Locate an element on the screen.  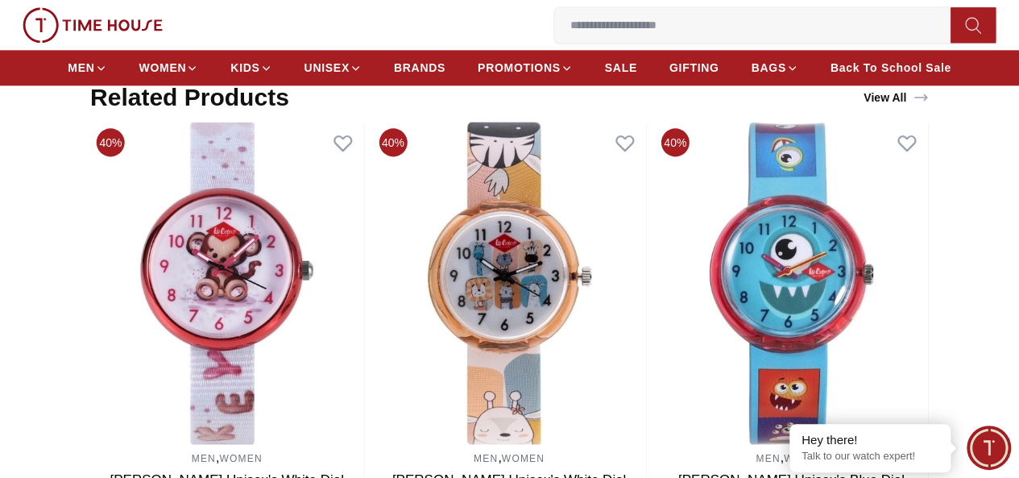
a: View All is located at coordinates (896, 98).